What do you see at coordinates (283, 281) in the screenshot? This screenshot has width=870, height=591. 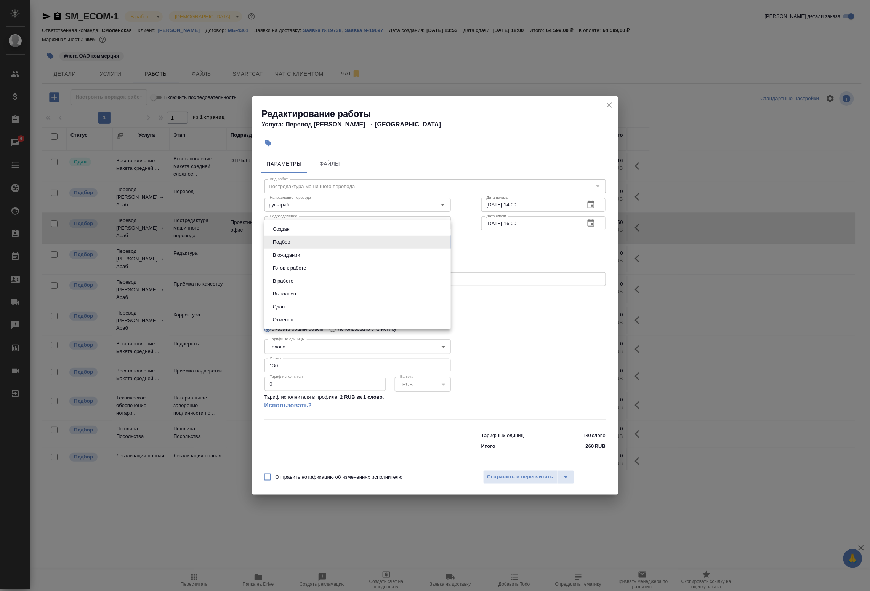 I see `button: В работе` at bounding box center [283, 281].